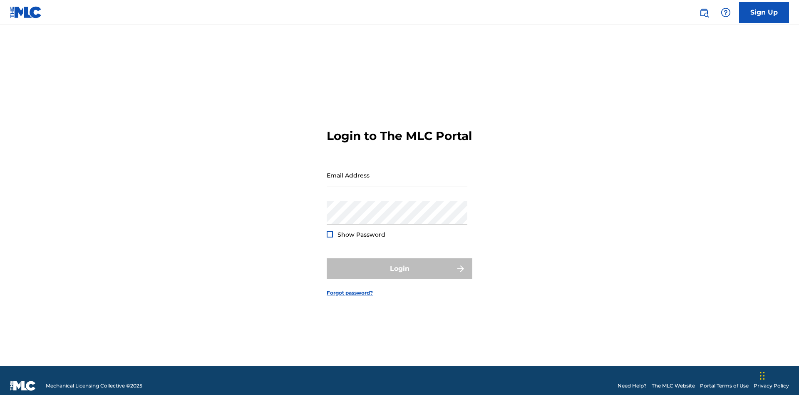 This screenshot has width=799, height=395. Describe the element at coordinates (726, 12) in the screenshot. I see `img: help` at that location.